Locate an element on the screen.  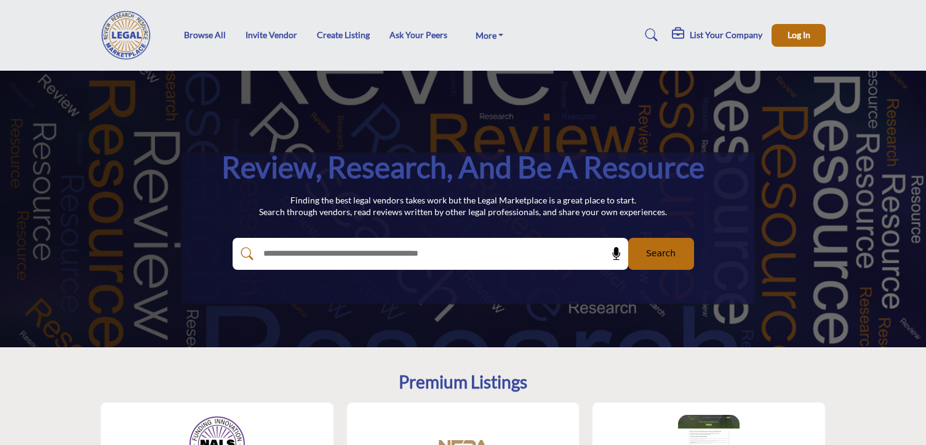
button: Log In is located at coordinates (798, 35).